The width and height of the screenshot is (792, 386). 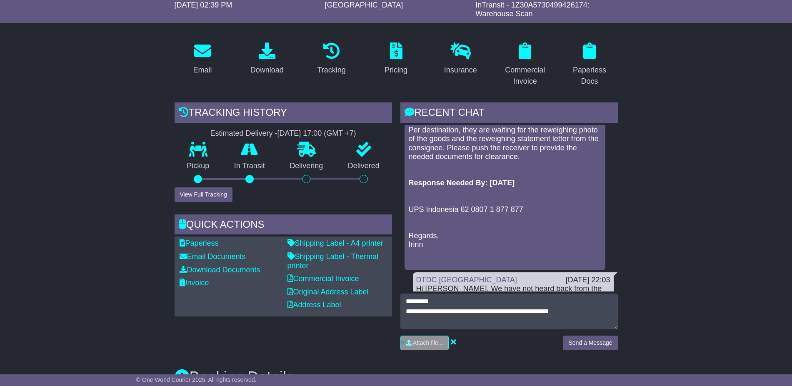 What do you see at coordinates (532, 10) in the screenshot?
I see `span: InTransit - 1Z30A5730499426174: Warehouse Scan` at bounding box center [532, 10].